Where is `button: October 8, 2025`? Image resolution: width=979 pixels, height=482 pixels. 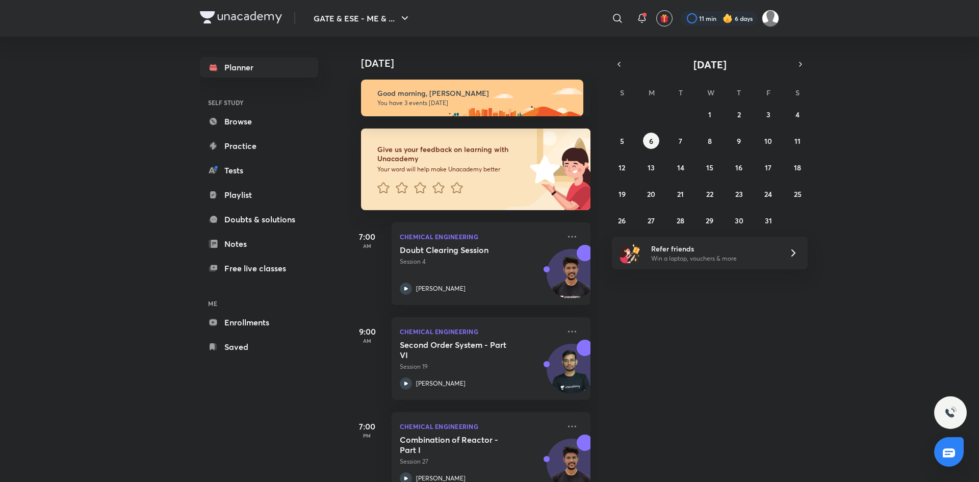
button: October 8, 2025 is located at coordinates (710, 141).